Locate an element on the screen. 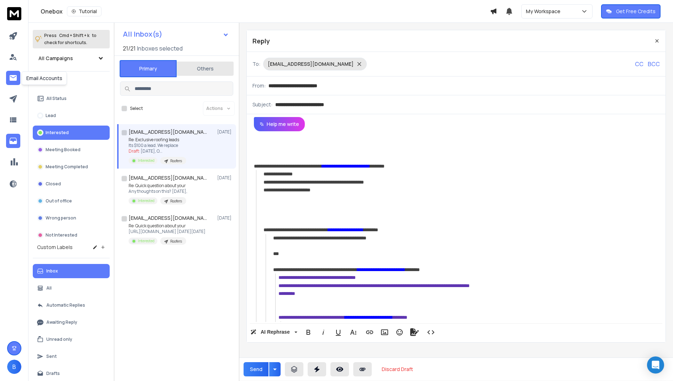 The height and width of the screenshot is (381, 673). button: All Status is located at coordinates (71, 99).